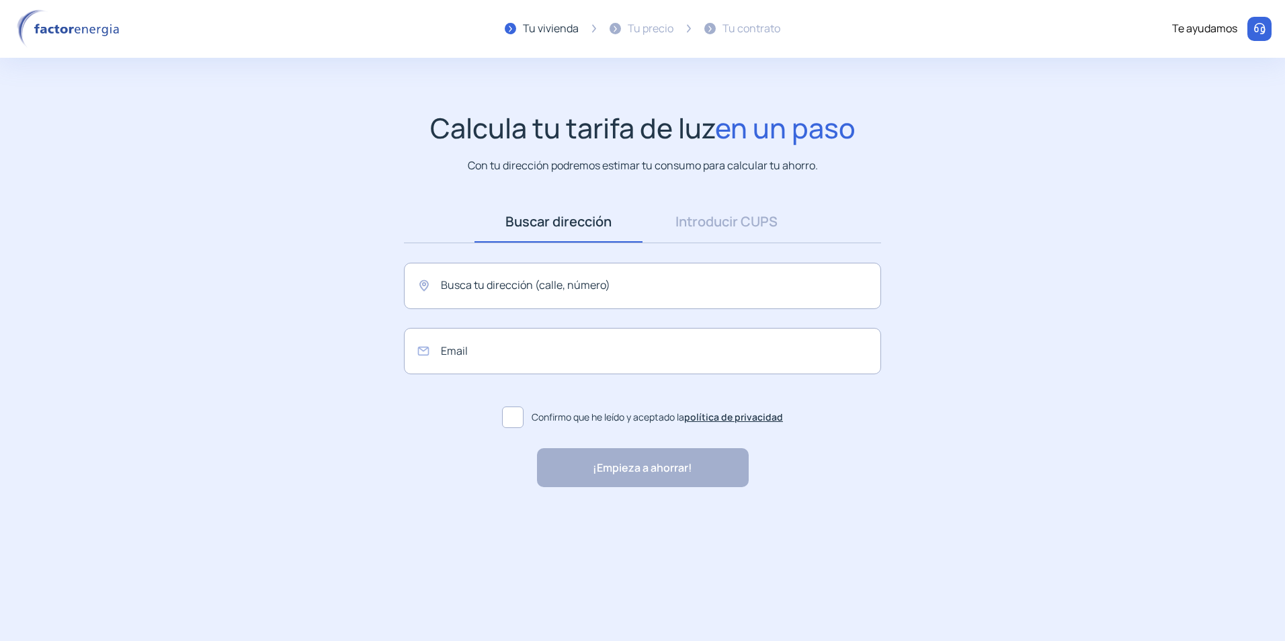  What do you see at coordinates (1259, 29) in the screenshot?
I see `img: llamar` at bounding box center [1259, 29].